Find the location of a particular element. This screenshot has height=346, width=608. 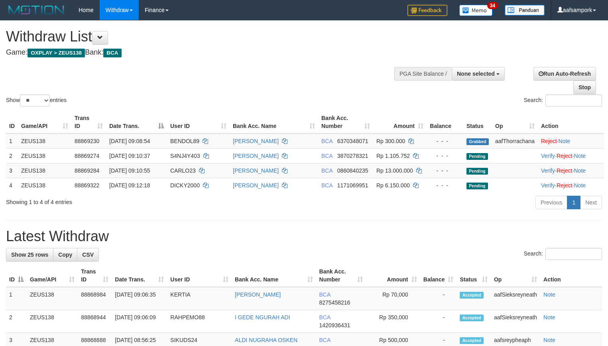

th: ID: activate to sort column descending is located at coordinates (16, 276).